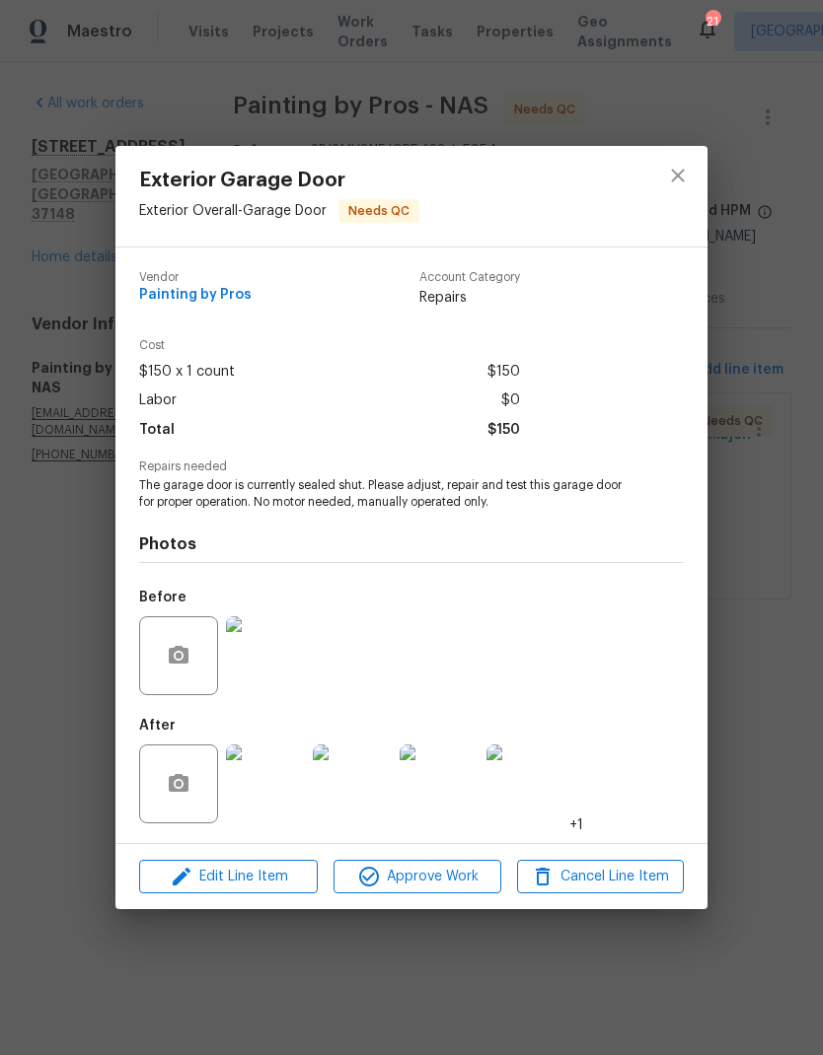 This screenshot has width=823, height=1055. Describe the element at coordinates (712, 22) in the screenshot. I see `div: 21` at that location.